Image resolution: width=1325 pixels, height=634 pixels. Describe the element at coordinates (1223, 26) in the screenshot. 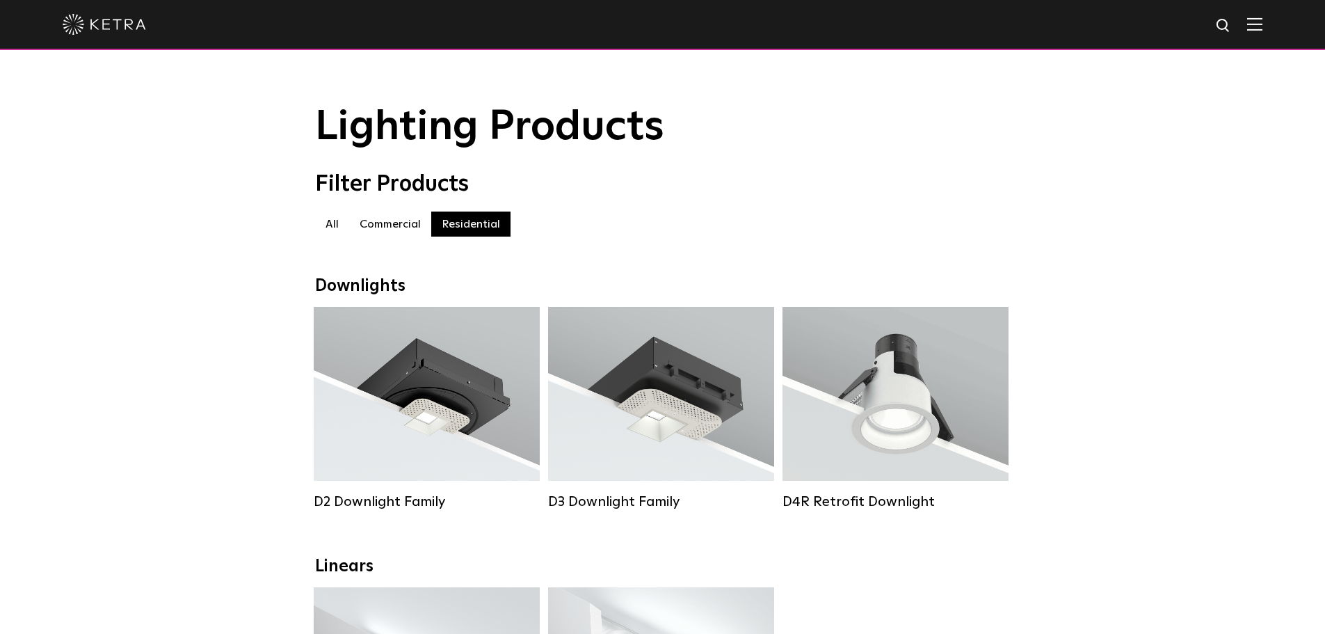

I see `img: search icon` at that location.